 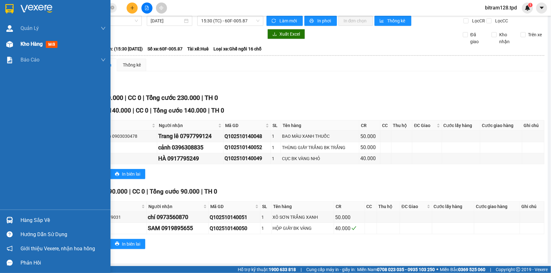 I want to click on img: icon-new-feature, so click(x=528, y=8).